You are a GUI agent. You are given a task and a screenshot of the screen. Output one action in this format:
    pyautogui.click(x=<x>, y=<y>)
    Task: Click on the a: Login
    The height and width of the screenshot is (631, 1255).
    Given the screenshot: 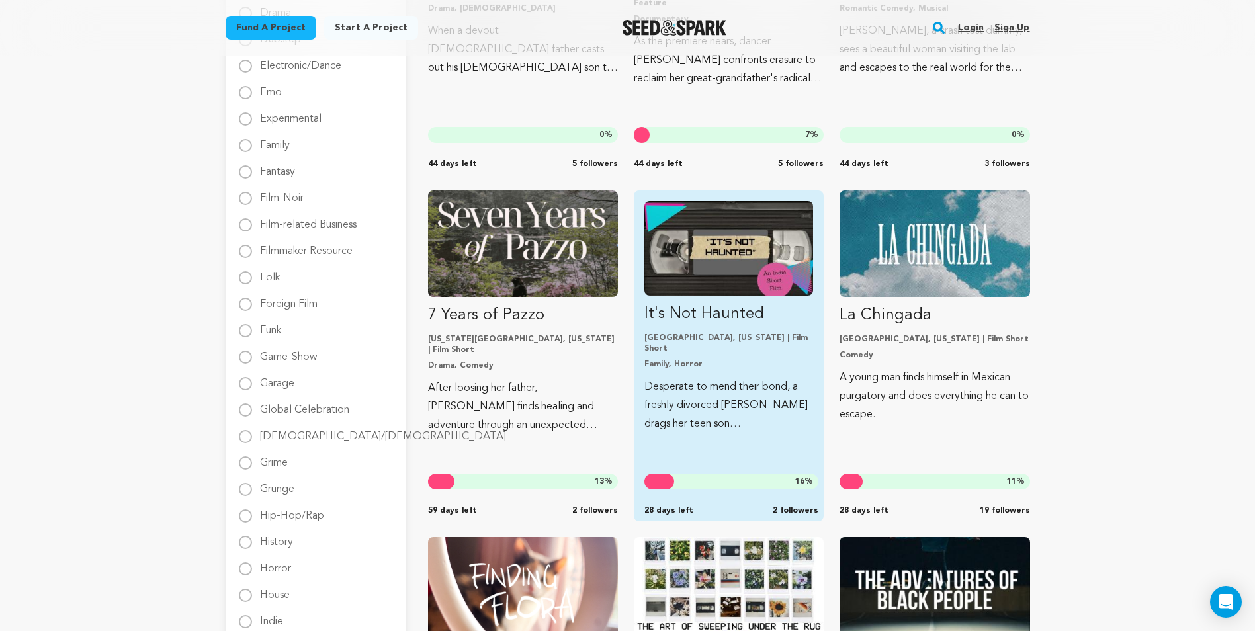 What is the action you would take?
    pyautogui.click(x=970, y=28)
    